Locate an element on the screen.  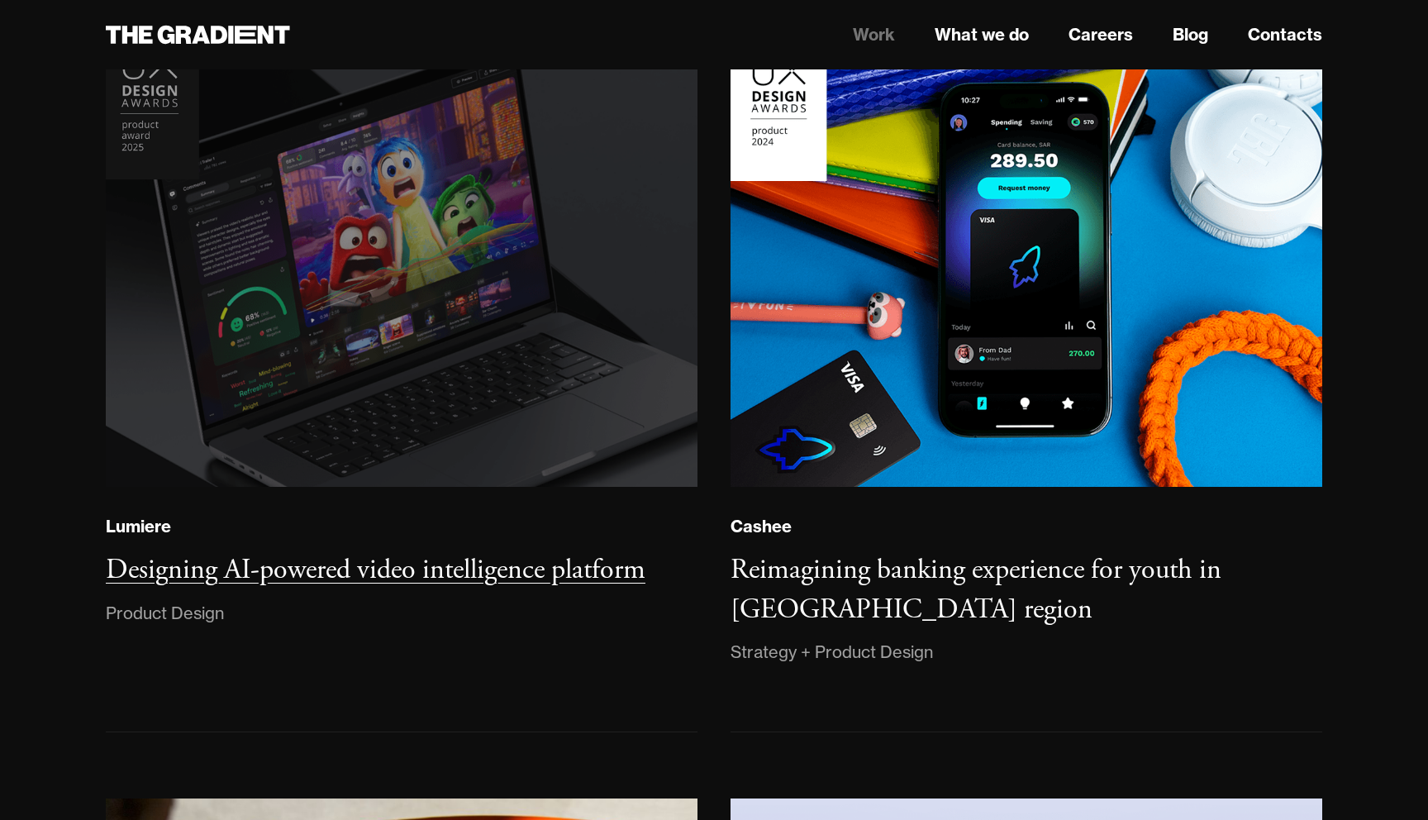
a: Work is located at coordinates (873, 35).